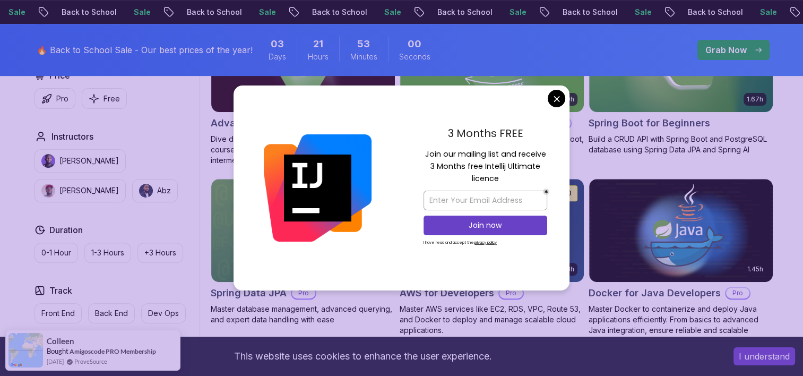  I want to click on h2: Duration, so click(66, 230).